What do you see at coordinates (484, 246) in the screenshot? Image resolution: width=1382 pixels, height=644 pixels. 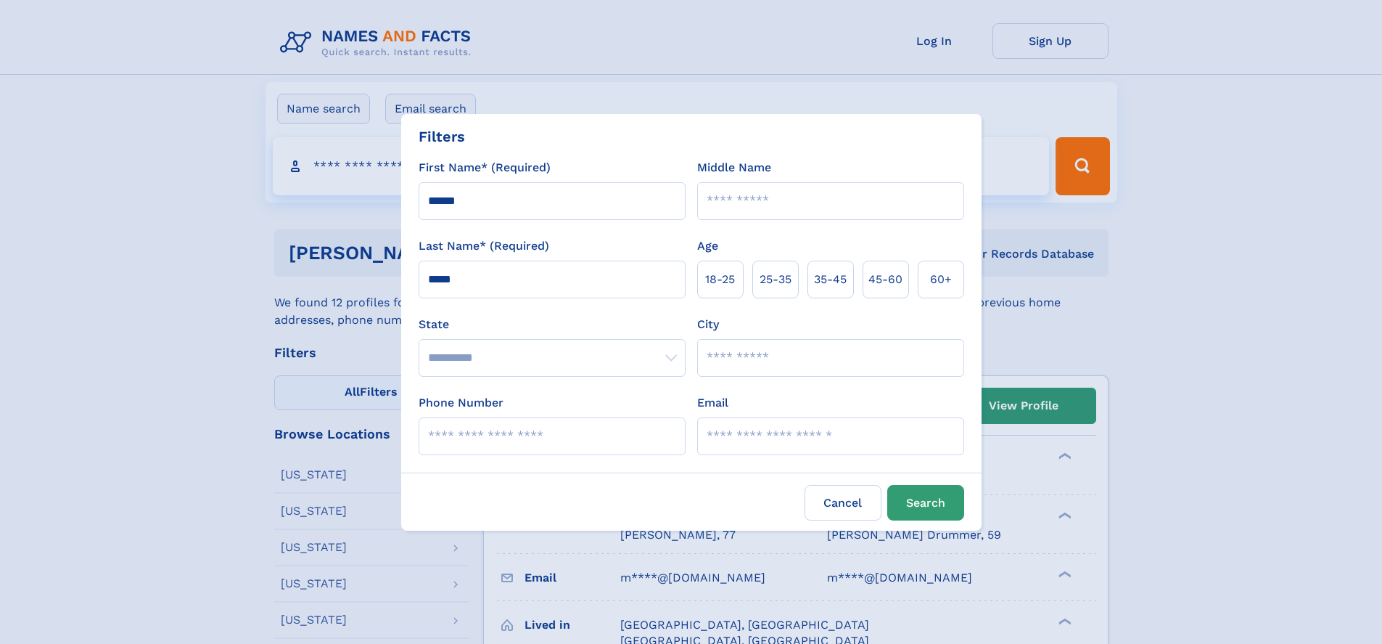 I see `label: Last Name* (Required)` at bounding box center [484, 246].